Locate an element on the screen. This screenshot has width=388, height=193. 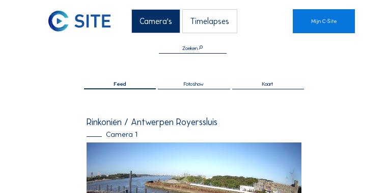
div: Rinkoniën / Antwerpen Royerssluis is located at coordinates (194, 122).